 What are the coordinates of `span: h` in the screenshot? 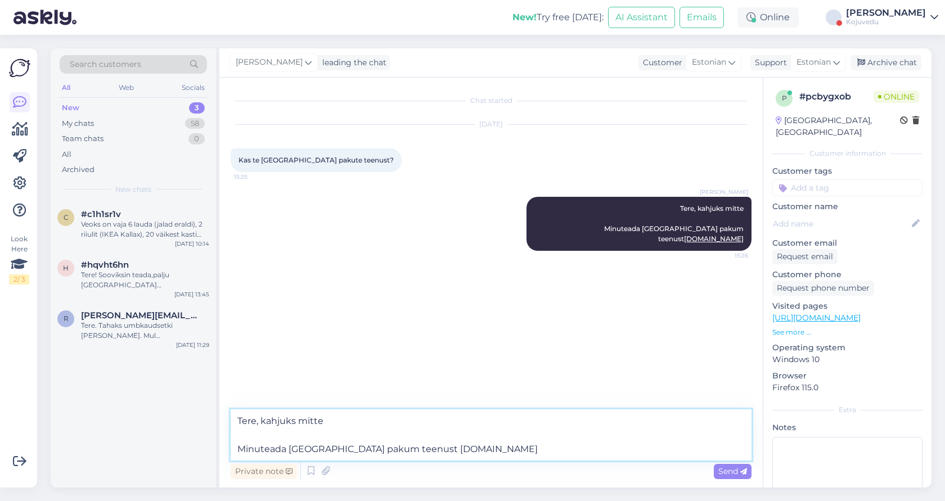 It's located at (66, 268).